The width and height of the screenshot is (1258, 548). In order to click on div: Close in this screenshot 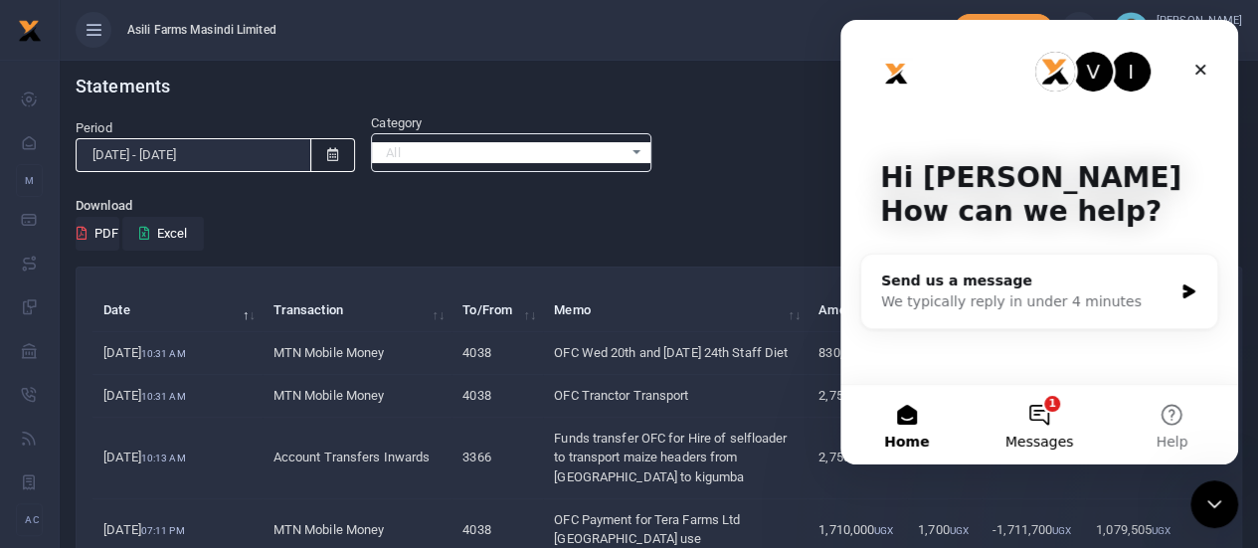, I will do `click(360, 50)`.